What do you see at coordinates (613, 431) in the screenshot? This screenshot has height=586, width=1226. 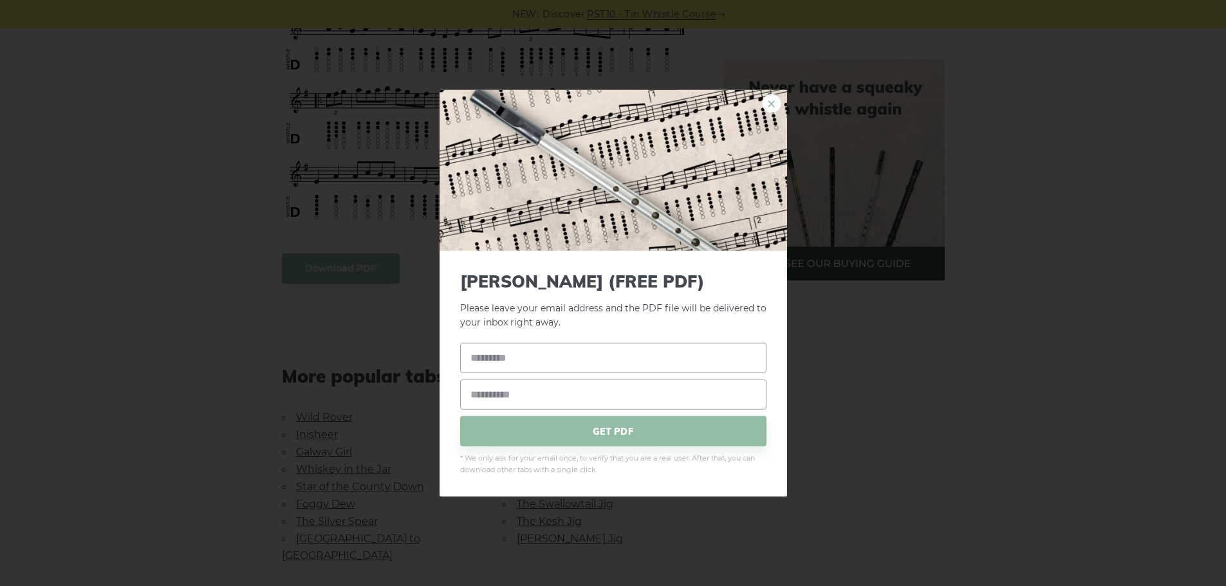 I see `span: GET PDF` at bounding box center [613, 431].